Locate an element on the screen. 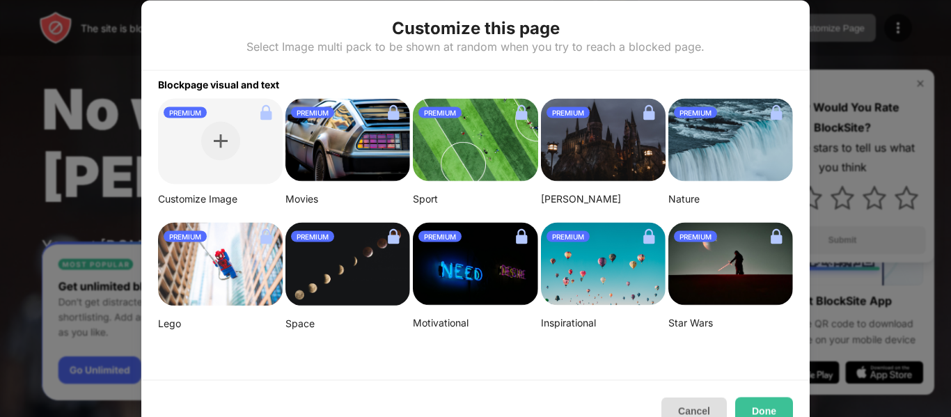 The height and width of the screenshot is (417, 951). div: Sport is located at coordinates (475, 199).